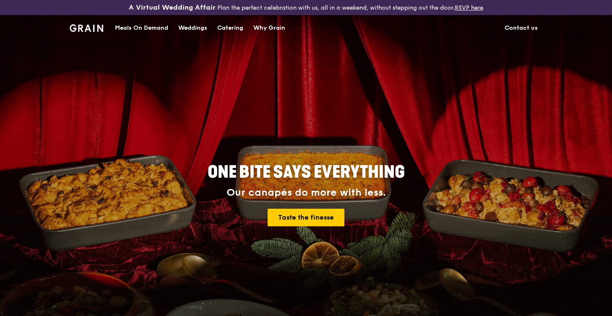 The height and width of the screenshot is (316, 612). I want to click on a: Taste the finesse, so click(306, 218).